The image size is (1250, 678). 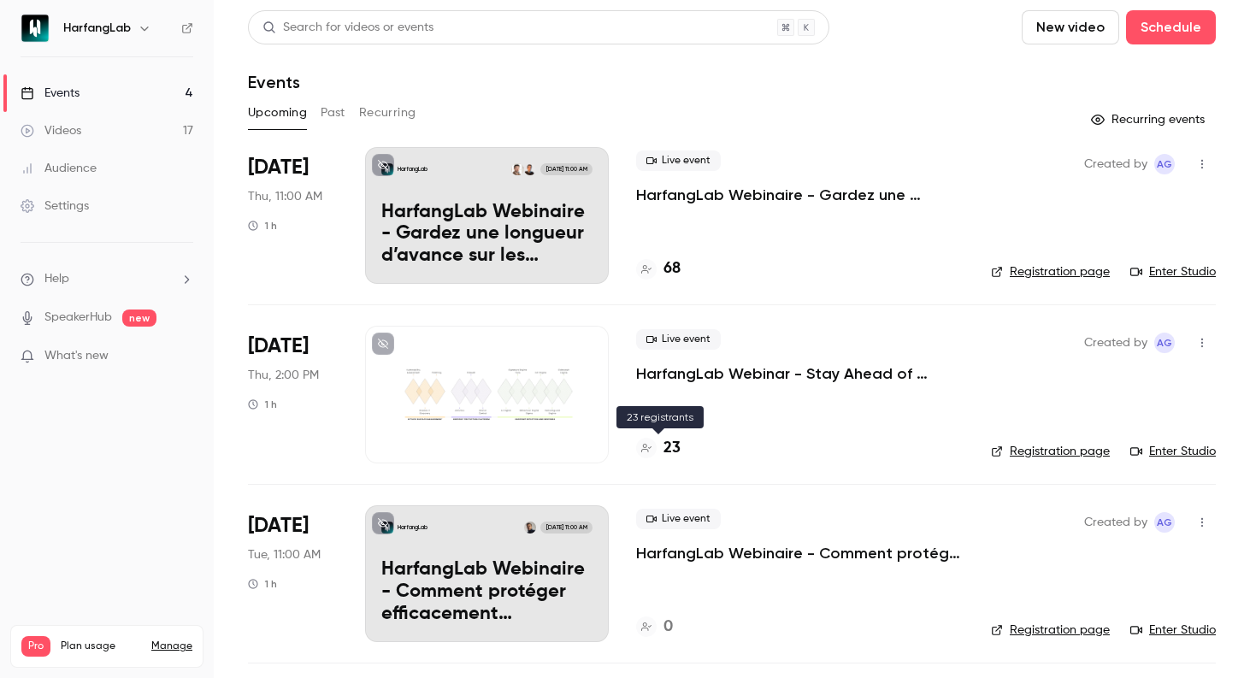 What do you see at coordinates (387, 113) in the screenshot?
I see `button: Recurring` at bounding box center [387, 113].